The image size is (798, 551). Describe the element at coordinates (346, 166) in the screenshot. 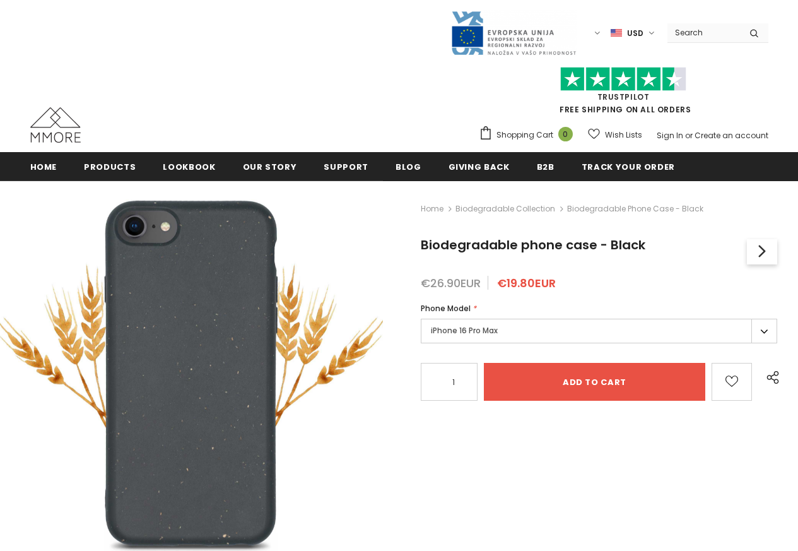

I see `a: support` at that location.